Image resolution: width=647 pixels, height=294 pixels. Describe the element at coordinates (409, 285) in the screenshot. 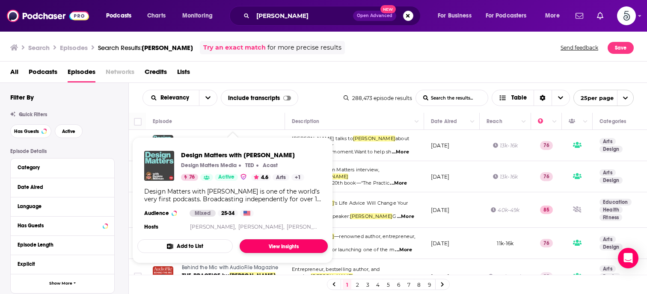

I see `a: 7` at that location.